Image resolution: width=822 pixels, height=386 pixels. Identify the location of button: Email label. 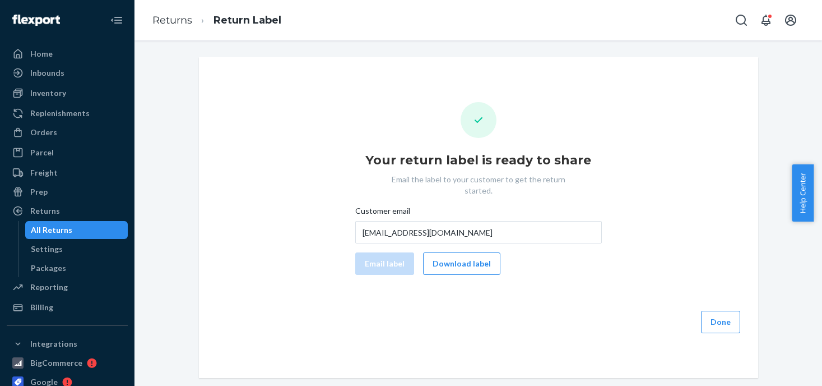
(385, 263).